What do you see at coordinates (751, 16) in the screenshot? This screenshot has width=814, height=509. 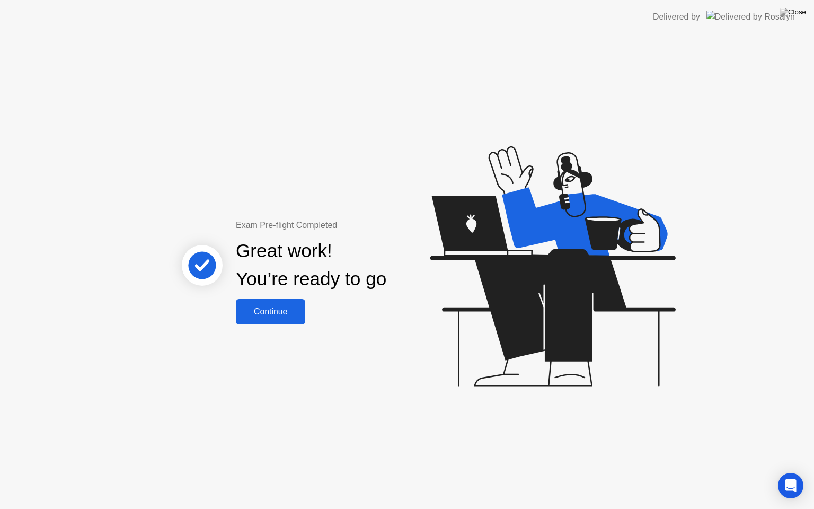 I see `img: Delivered by Rosalyn` at bounding box center [751, 16].